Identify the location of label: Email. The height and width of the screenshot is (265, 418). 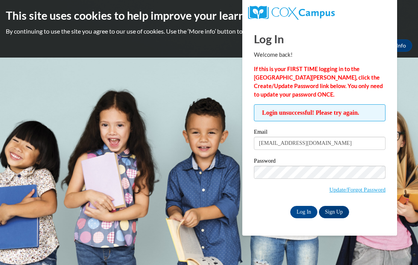
(319, 133).